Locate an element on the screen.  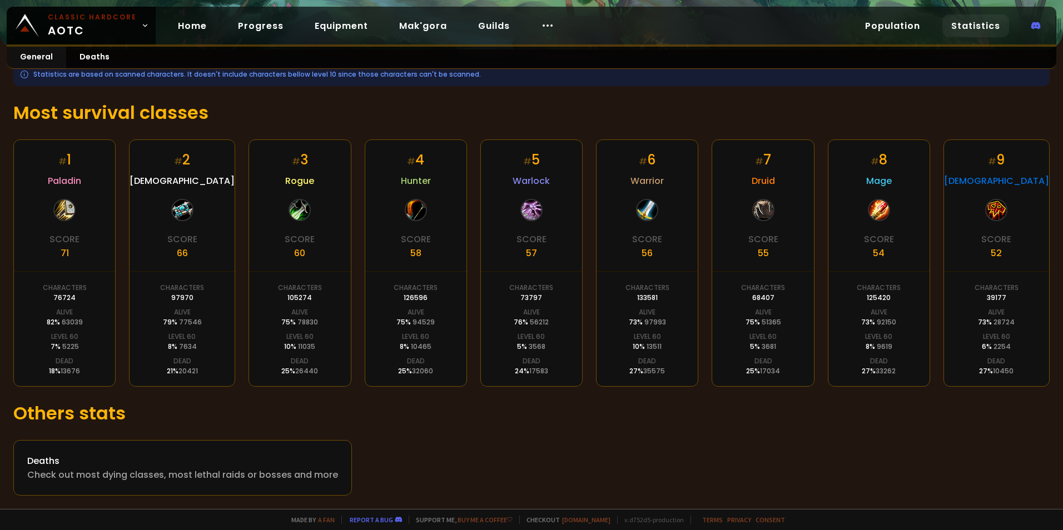
span: 97993 is located at coordinates (655, 322).